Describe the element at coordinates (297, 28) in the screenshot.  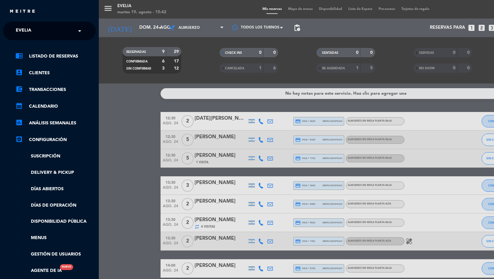
I see `span: pending_actions` at that location.